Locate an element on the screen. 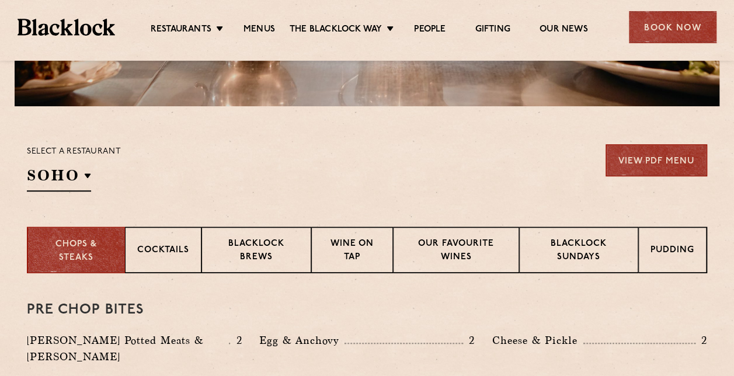  a: View PDF Menu is located at coordinates (656, 160).